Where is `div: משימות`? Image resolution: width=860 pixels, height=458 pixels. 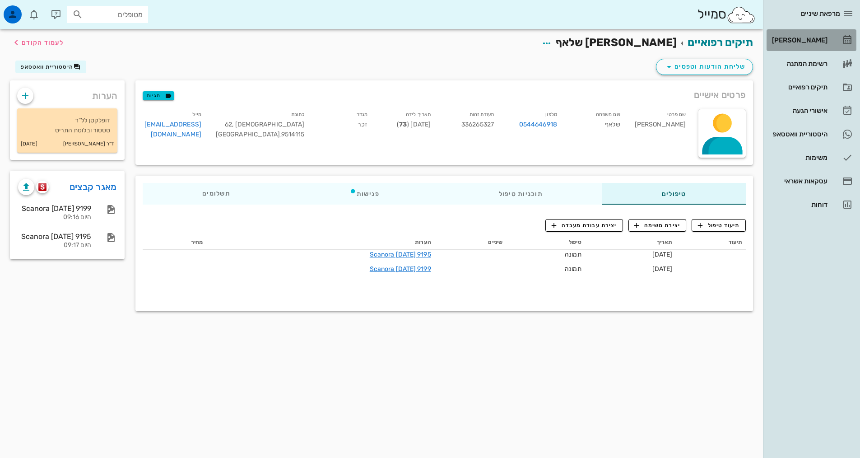 div: משימות is located at coordinates (799, 158).